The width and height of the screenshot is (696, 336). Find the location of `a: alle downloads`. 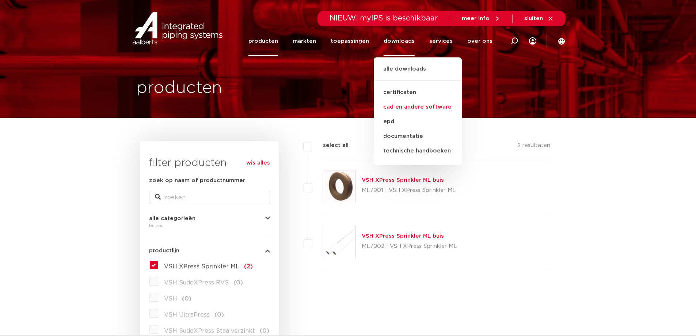

a: alle downloads is located at coordinates (418, 73).